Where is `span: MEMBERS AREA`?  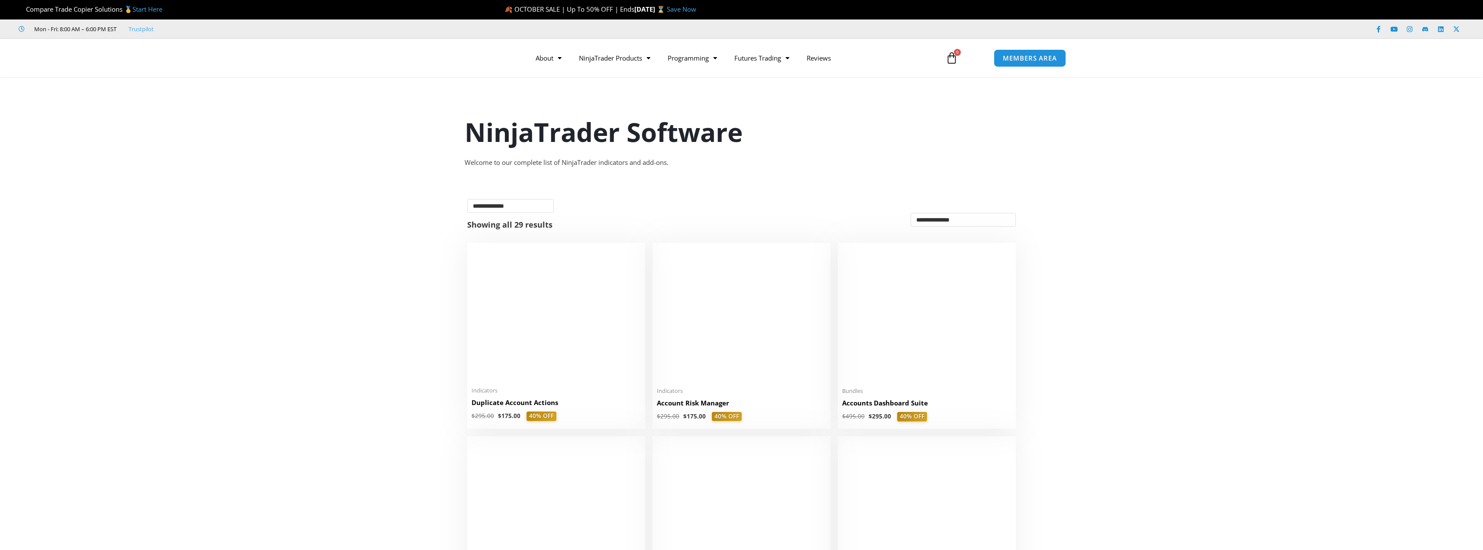 span: MEMBERS AREA is located at coordinates (1029, 58).